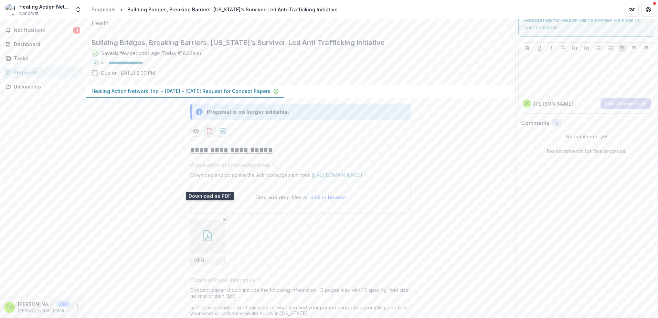 This screenshot has width=658, height=318. What do you see at coordinates (77, 30) in the screenshot?
I see `span: 1` at bounding box center [77, 30].